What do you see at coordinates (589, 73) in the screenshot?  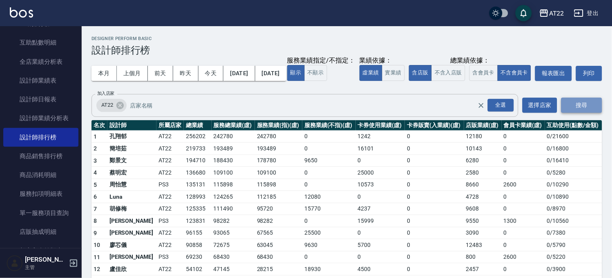 I see `button: 列印` at bounding box center [589, 73].